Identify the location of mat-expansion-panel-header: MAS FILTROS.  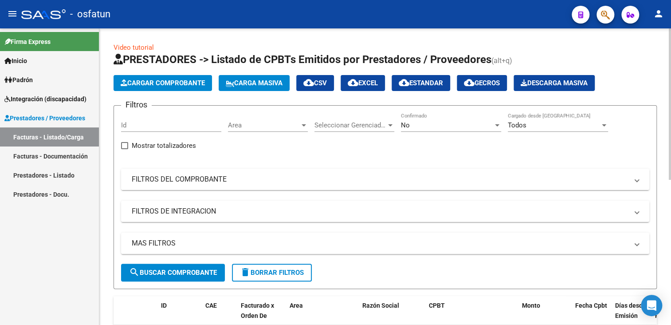
(385, 243).